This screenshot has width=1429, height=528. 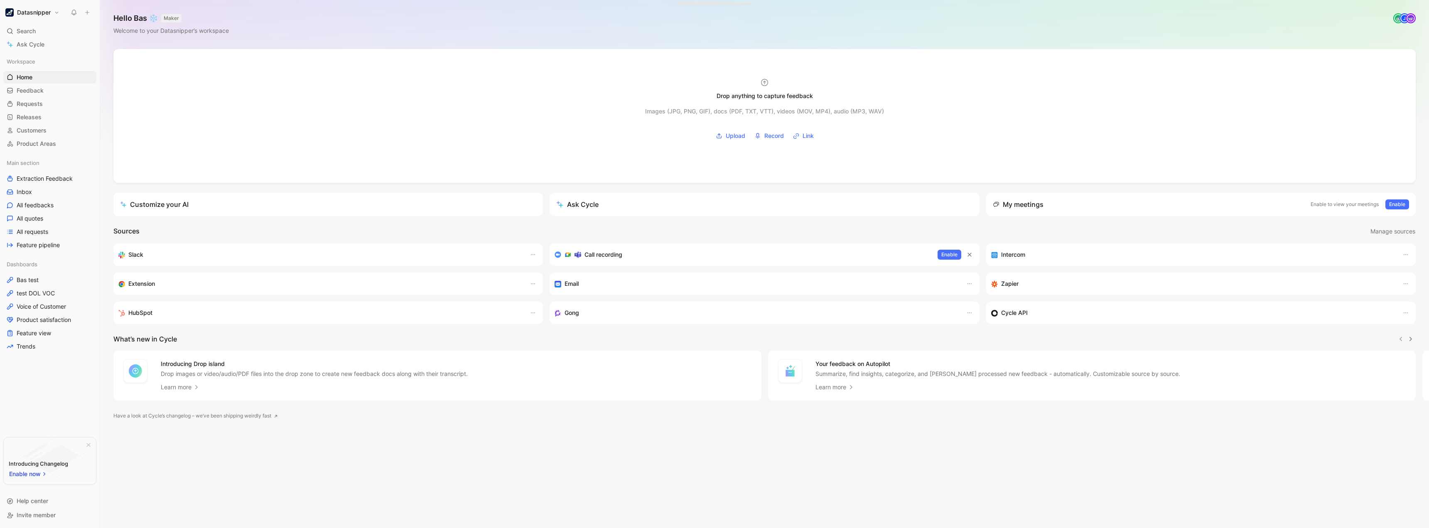 I want to click on span: Ask Cycle, so click(x=30, y=44).